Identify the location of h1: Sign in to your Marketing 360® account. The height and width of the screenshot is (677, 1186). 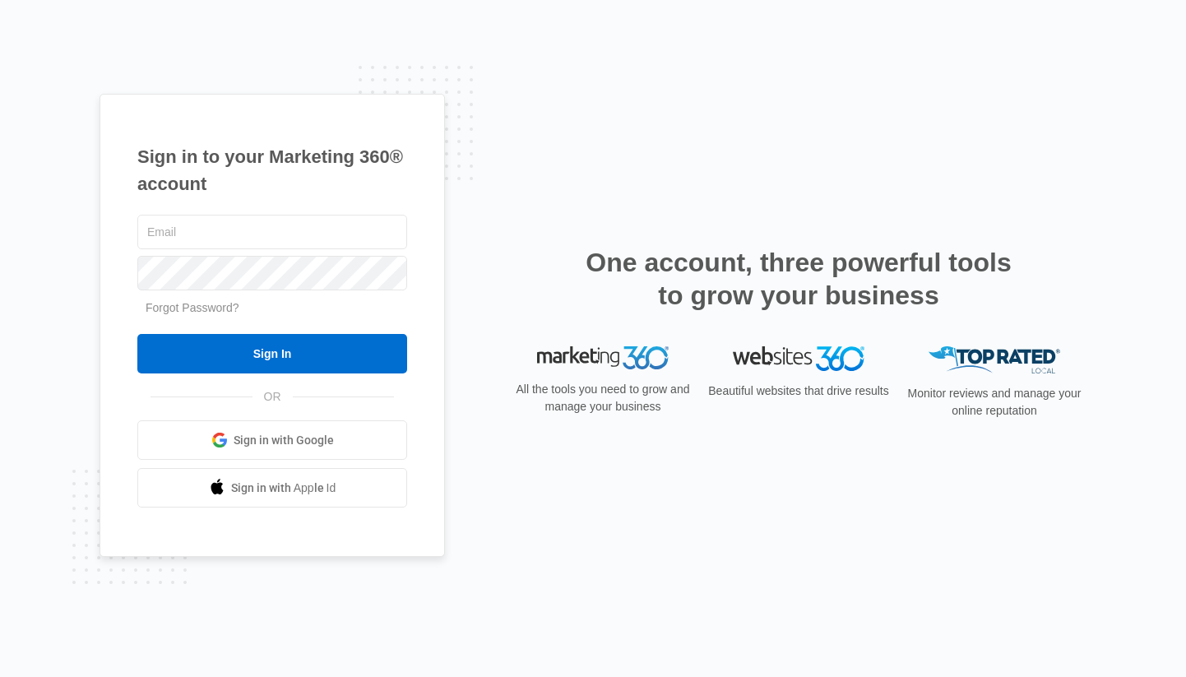
(272, 170).